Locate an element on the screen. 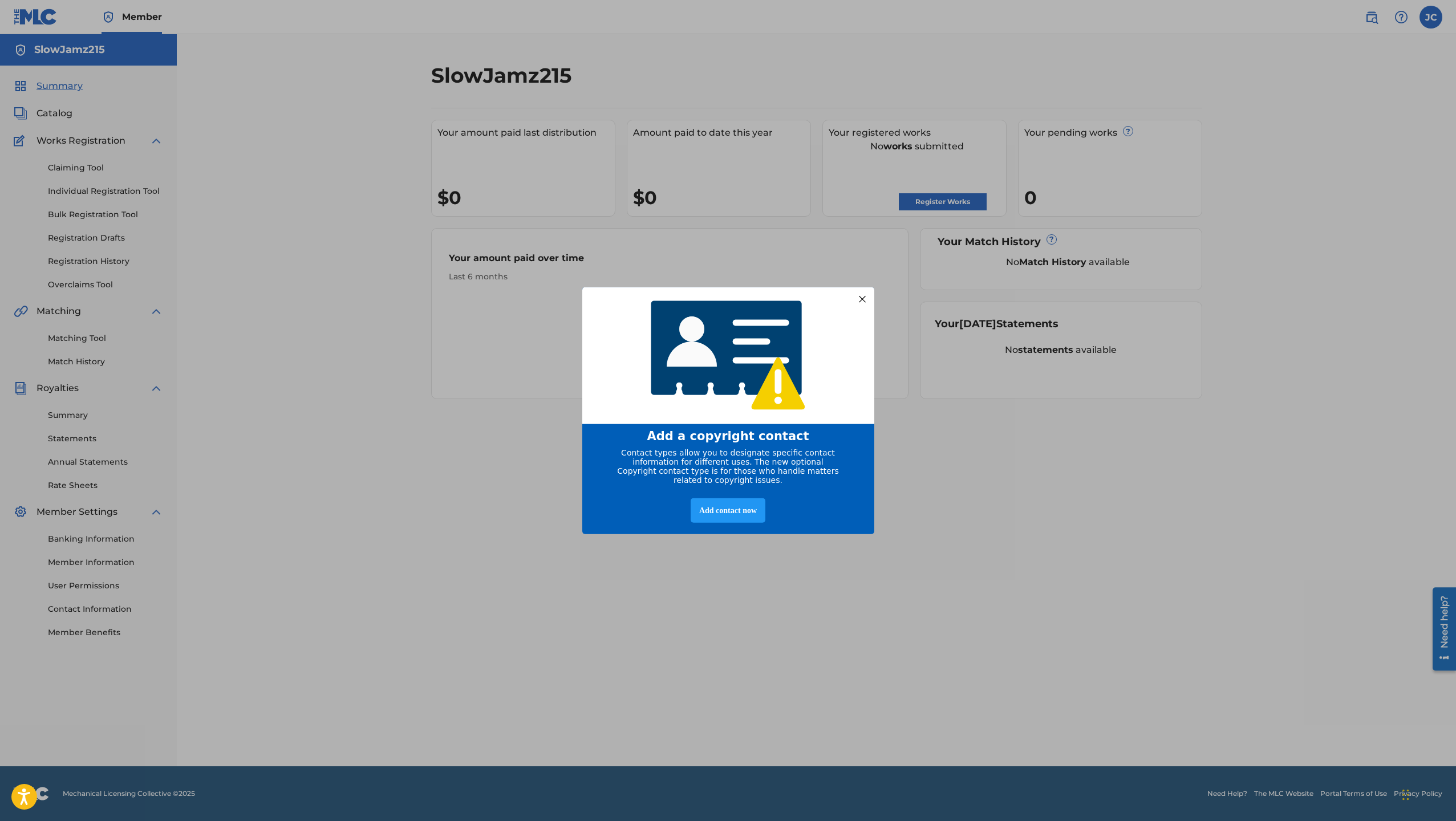 The height and width of the screenshot is (821, 1456). div: Add contact now is located at coordinates (728, 510).